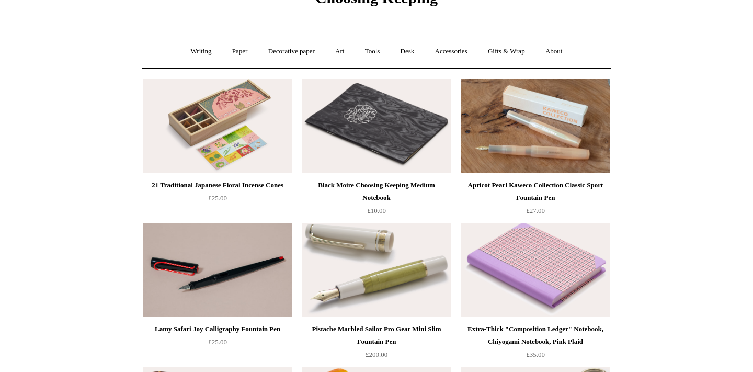  Describe the element at coordinates (536, 354) in the screenshot. I see `span: £35.00` at that location.